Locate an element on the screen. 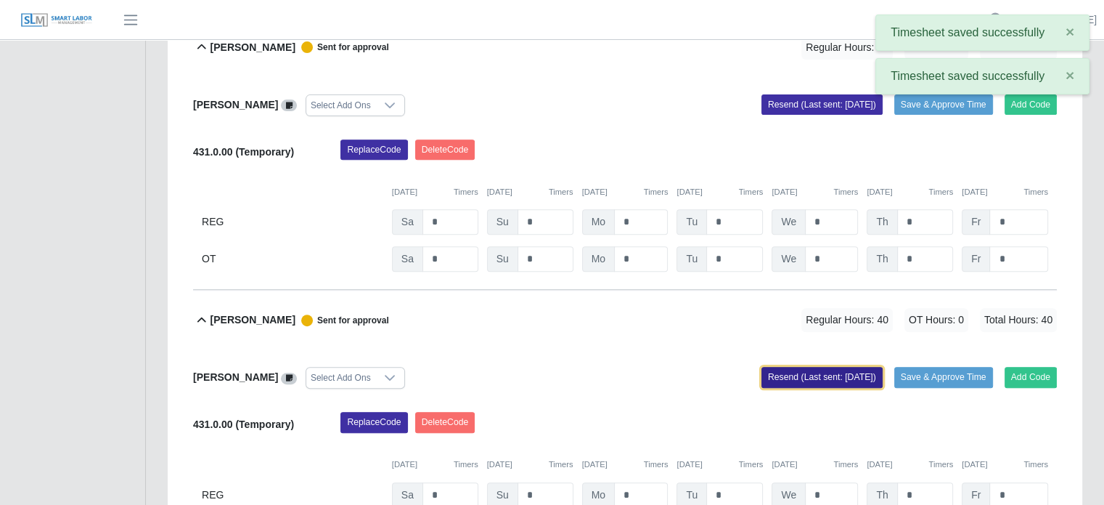 This screenshot has width=1104, height=505. div: REG is located at coordinates (293, 221).